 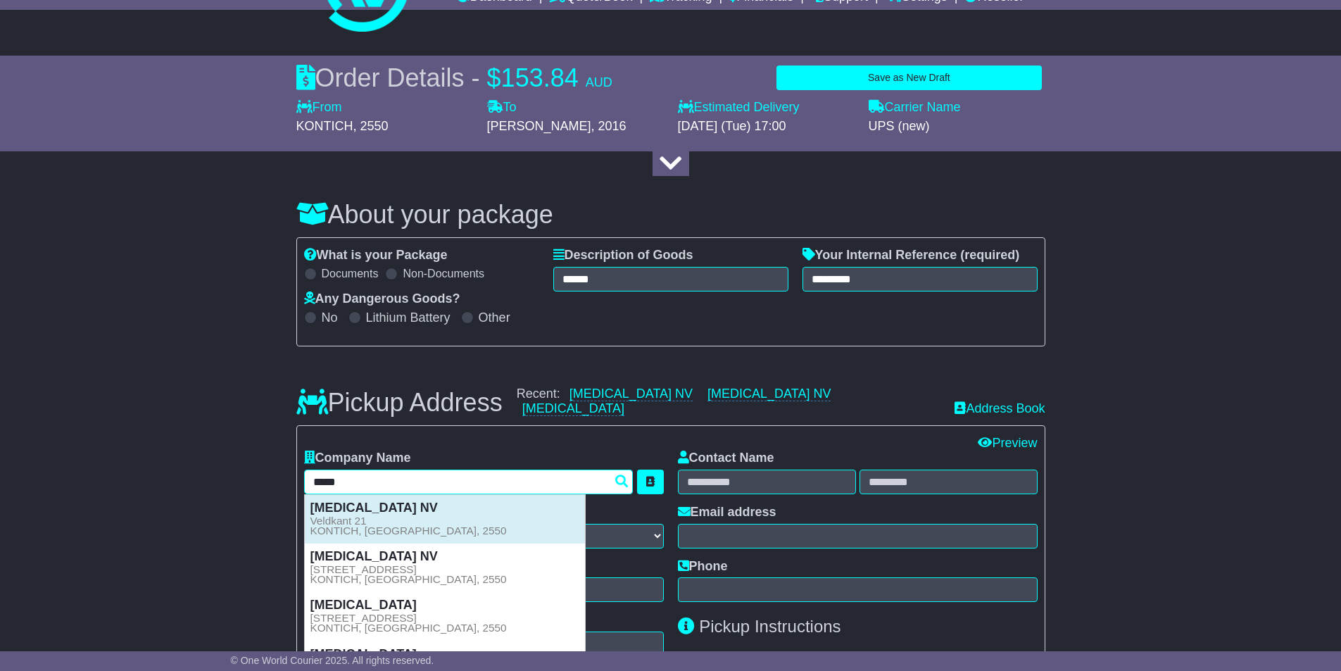 What do you see at coordinates (494, 318) in the screenshot?
I see `label: Other` at bounding box center [494, 318].